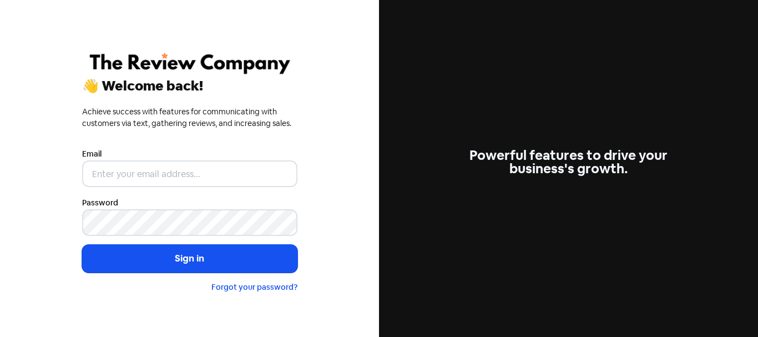 This screenshot has width=758, height=337. What do you see at coordinates (100, 203) in the screenshot?
I see `label: Password` at bounding box center [100, 203].